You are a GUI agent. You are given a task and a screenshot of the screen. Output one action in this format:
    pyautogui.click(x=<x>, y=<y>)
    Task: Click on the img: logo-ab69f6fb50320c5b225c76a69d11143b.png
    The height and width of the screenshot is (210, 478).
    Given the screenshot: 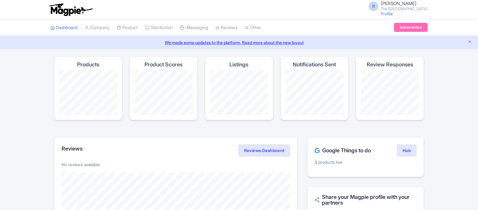 What is the action you would take?
    pyautogui.click(x=71, y=10)
    